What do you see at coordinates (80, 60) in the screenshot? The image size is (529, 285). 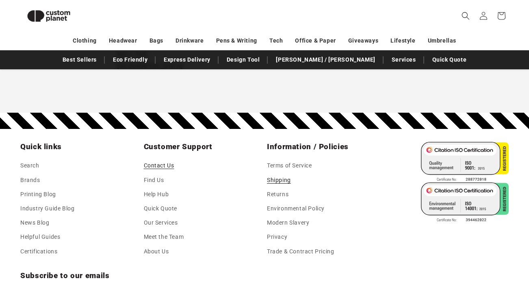 I see `a: Best Sellers` at bounding box center [80, 60].